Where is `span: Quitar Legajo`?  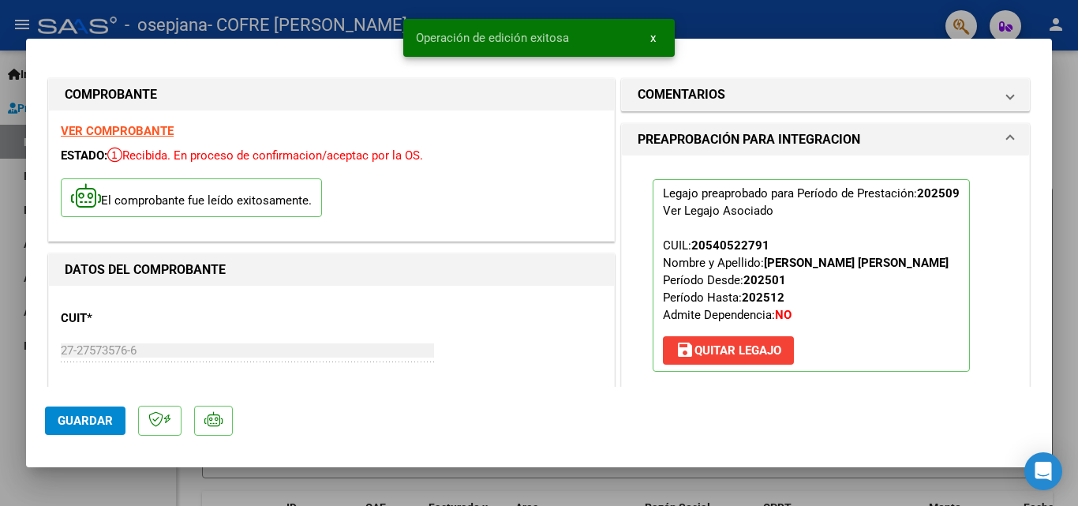
span: Quitar Legajo is located at coordinates (728, 350).